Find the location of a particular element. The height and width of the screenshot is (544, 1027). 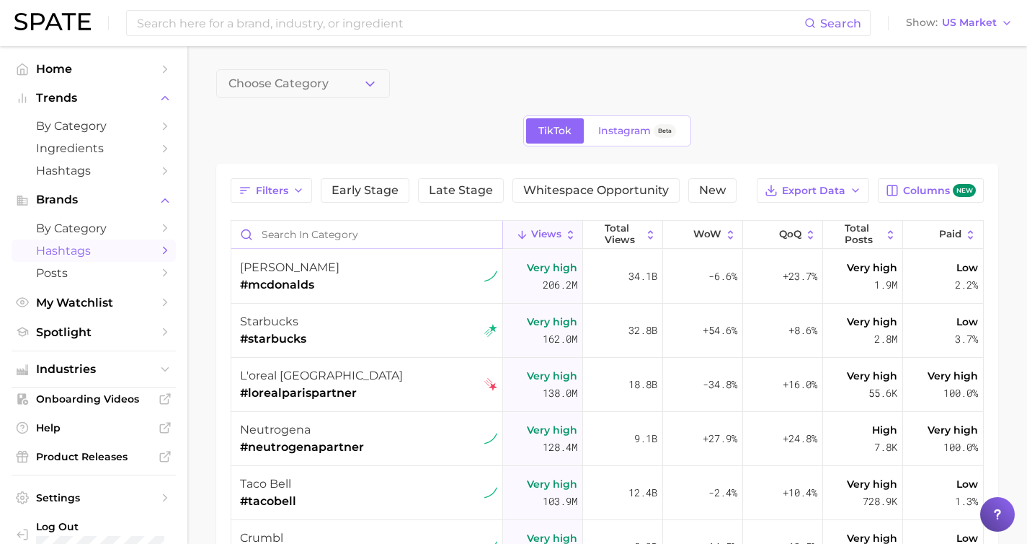

span: Choose Category is located at coordinates (278, 84).